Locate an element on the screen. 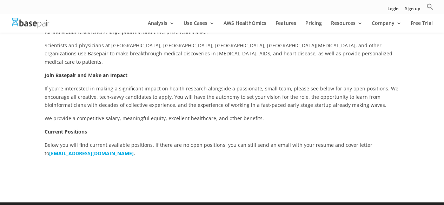  a: Company is located at coordinates (386, 27).